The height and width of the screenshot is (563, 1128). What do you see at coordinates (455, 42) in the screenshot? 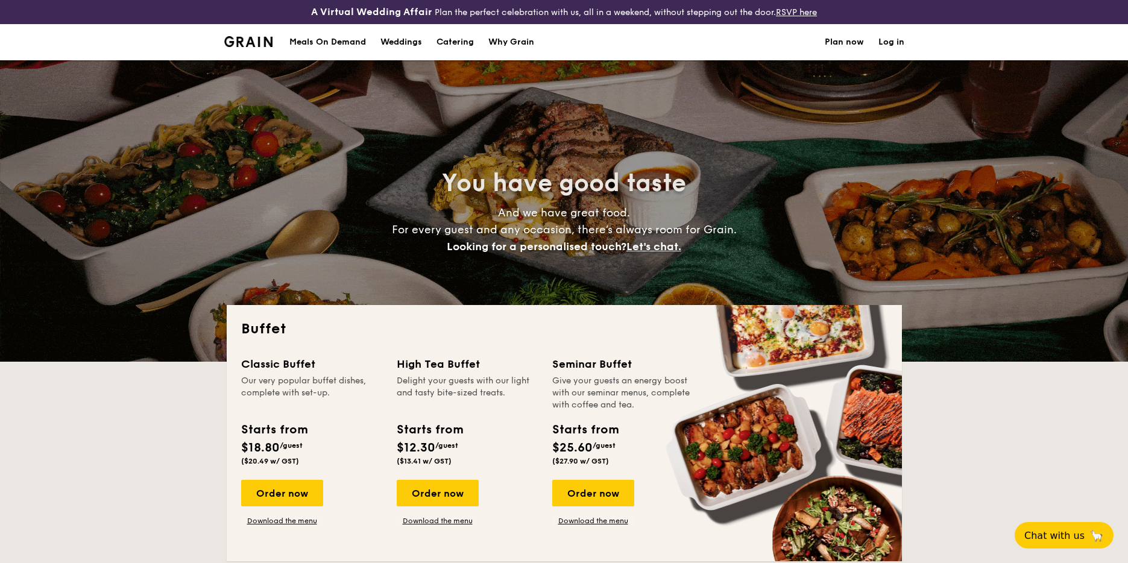
I see `a: Catering` at bounding box center [455, 42].